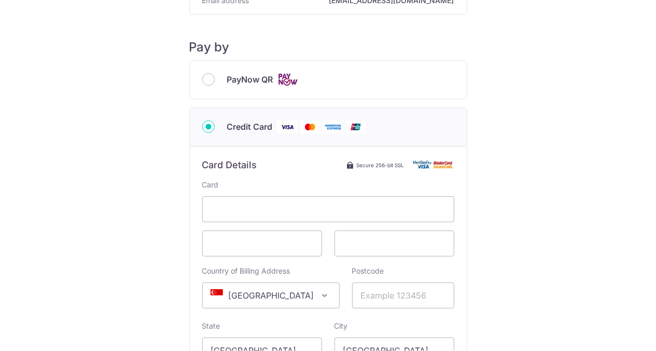 This screenshot has height=351, width=656. Describe the element at coordinates (433, 164) in the screenshot. I see `img: Card secure` at that location.